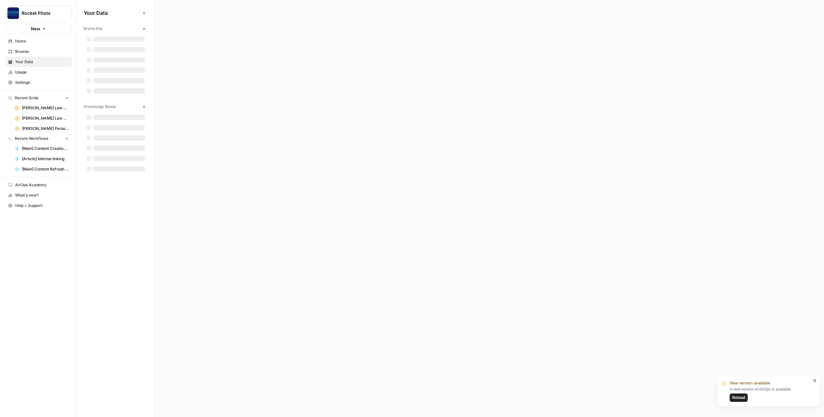 This screenshot has width=824, height=417. Describe the element at coordinates (32, 138) in the screenshot. I see `span: Recent Workflows` at that location.